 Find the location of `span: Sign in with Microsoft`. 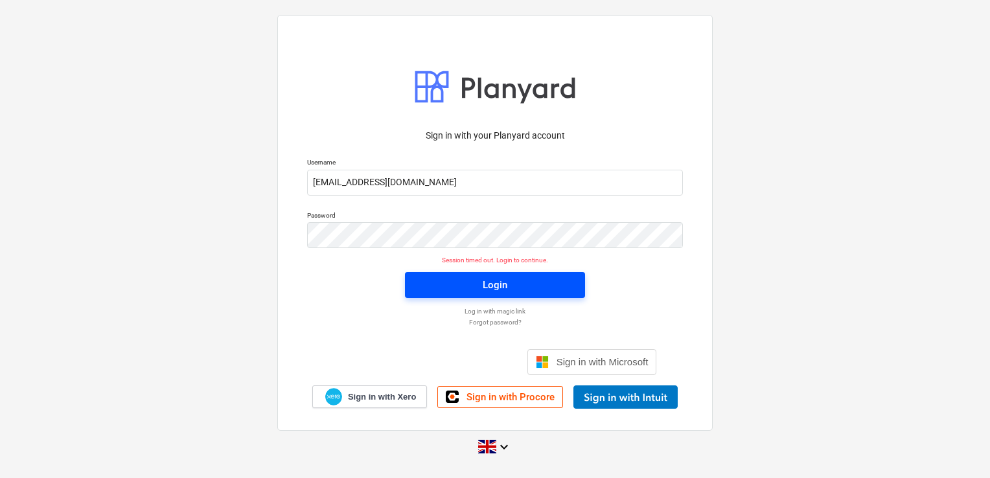

span: Sign in with Microsoft is located at coordinates (602, 361).